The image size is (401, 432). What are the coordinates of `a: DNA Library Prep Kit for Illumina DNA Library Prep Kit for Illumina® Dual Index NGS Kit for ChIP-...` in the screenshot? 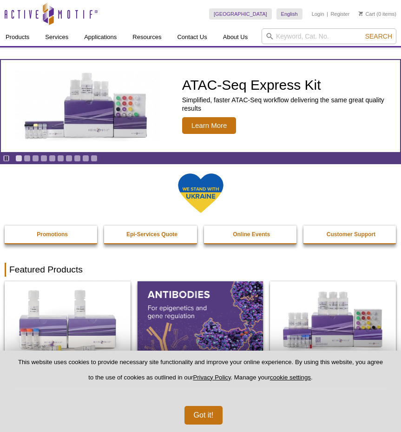 It's located at (67, 353).